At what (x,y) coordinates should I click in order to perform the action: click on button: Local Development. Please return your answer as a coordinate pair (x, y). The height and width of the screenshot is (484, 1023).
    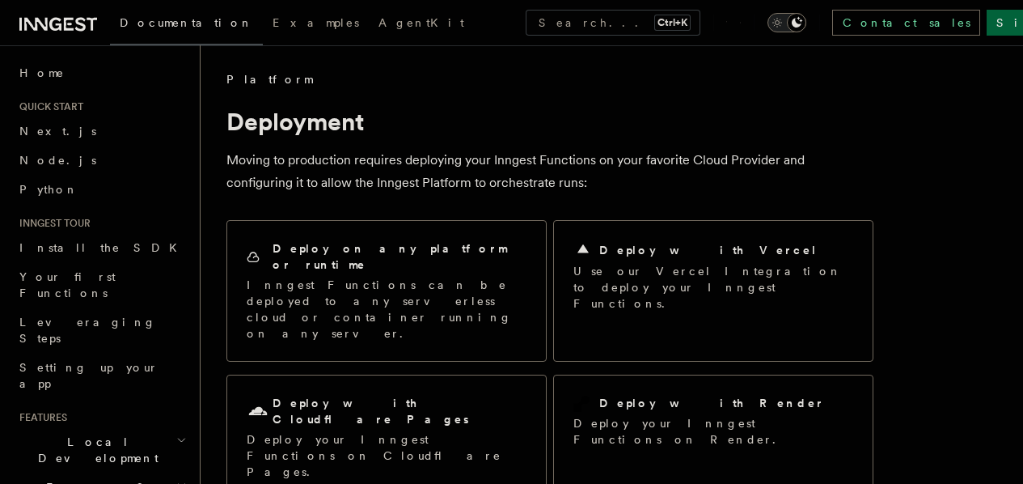
    Looking at the image, I should click on (101, 450).